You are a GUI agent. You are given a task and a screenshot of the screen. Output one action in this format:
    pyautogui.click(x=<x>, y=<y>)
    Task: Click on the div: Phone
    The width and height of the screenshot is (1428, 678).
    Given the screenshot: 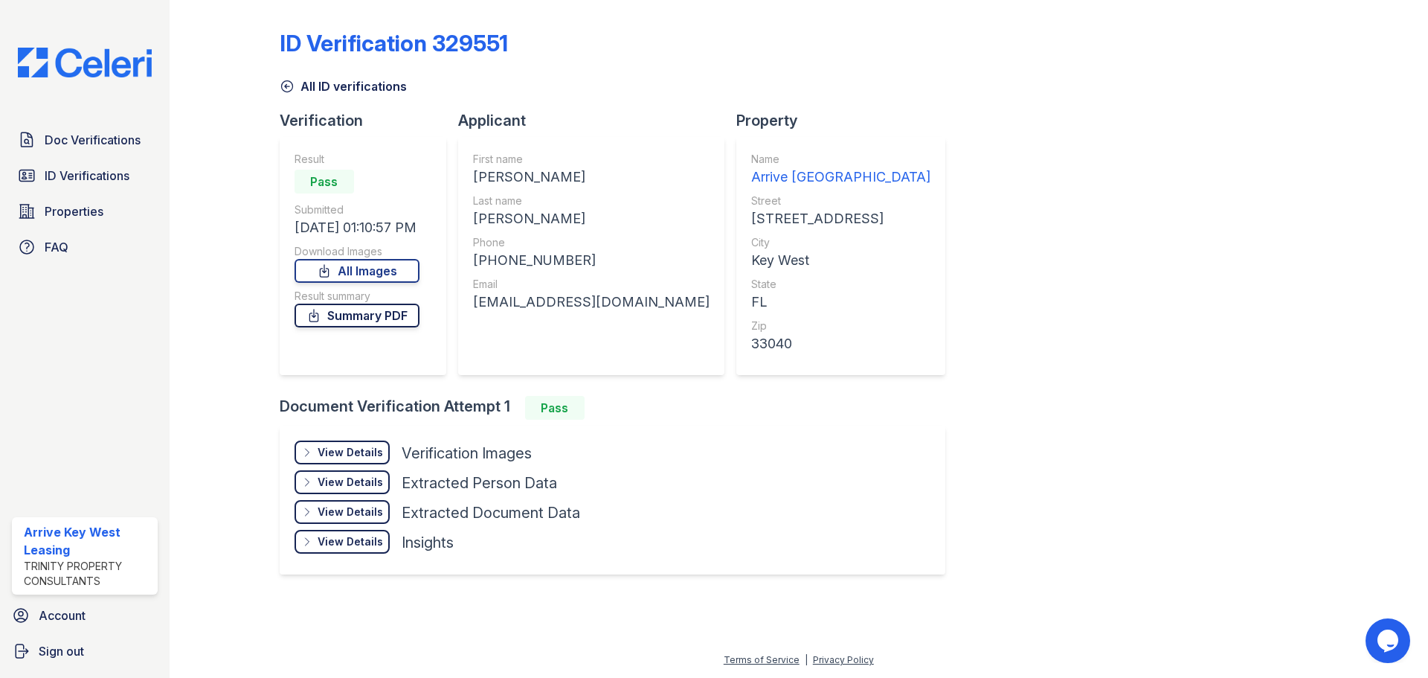 What is the action you would take?
    pyautogui.click(x=591, y=243)
    